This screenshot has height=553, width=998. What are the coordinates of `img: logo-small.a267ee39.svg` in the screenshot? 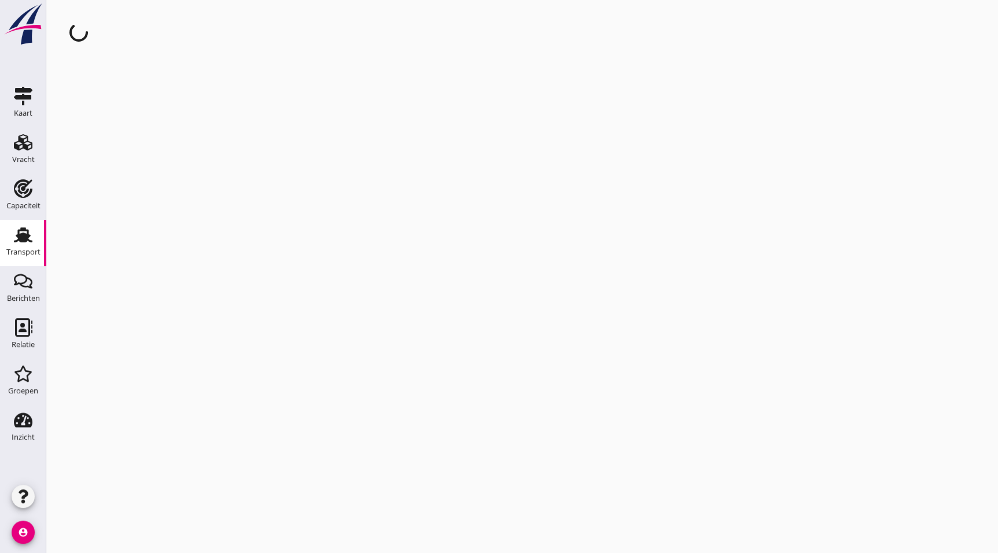 It's located at (23, 24).